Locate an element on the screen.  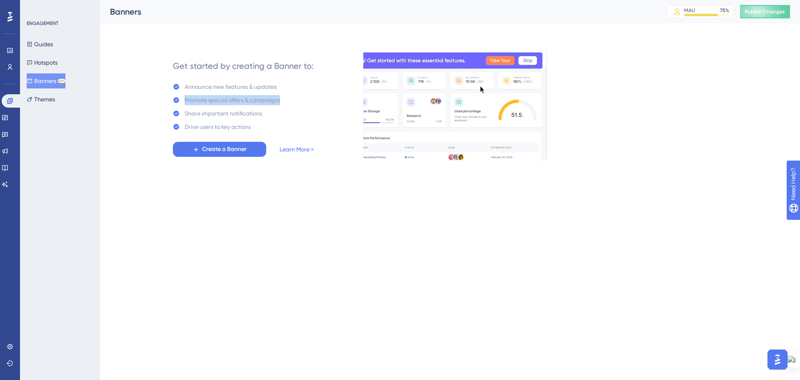
div: Share important notifications is located at coordinates (223, 113).